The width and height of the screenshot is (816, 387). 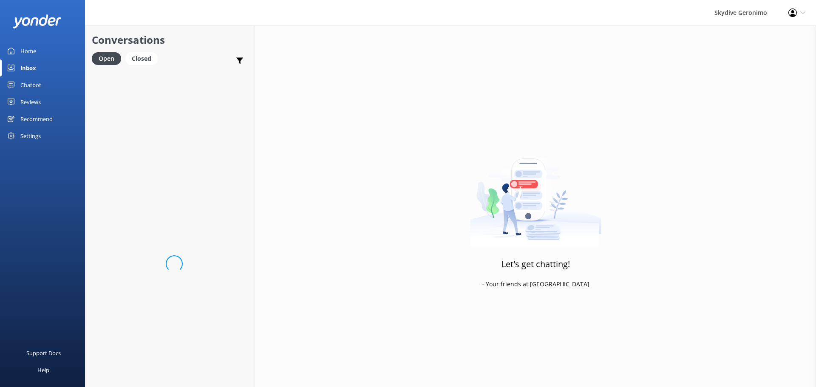 I want to click on div: Reviews, so click(x=31, y=102).